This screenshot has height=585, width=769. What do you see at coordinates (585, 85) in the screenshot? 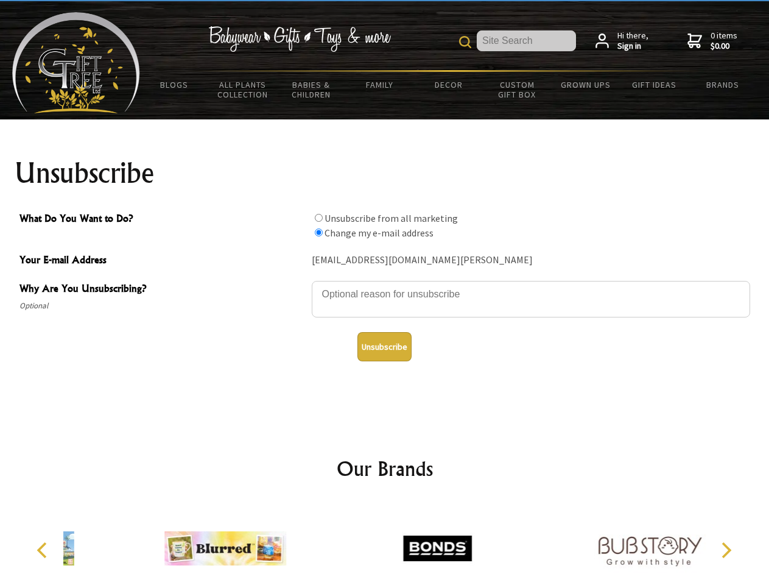
I see `a: Grown Ups` at bounding box center [585, 85].